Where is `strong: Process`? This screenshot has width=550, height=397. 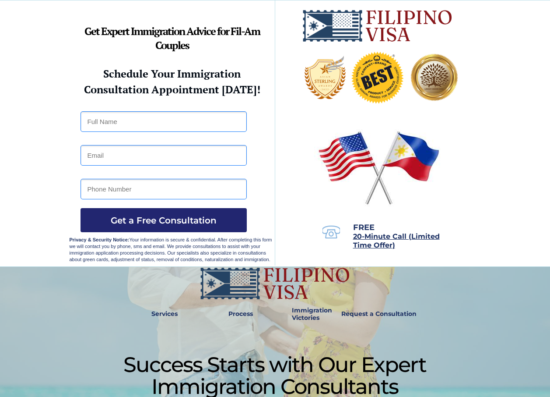
strong: Process is located at coordinates (241, 313).